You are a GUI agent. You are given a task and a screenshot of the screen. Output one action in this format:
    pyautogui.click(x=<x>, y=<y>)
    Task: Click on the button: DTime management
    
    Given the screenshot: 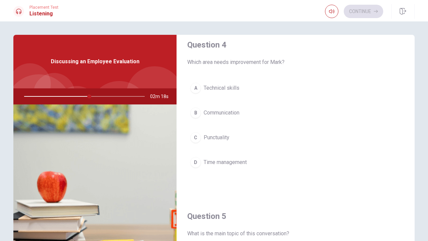 What is the action you would take?
    pyautogui.click(x=295, y=162)
    